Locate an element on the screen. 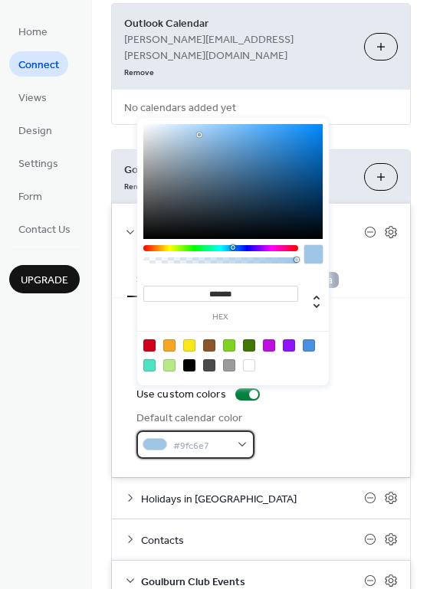 The width and height of the screenshot is (430, 589). span: Contacts is located at coordinates (252, 540).